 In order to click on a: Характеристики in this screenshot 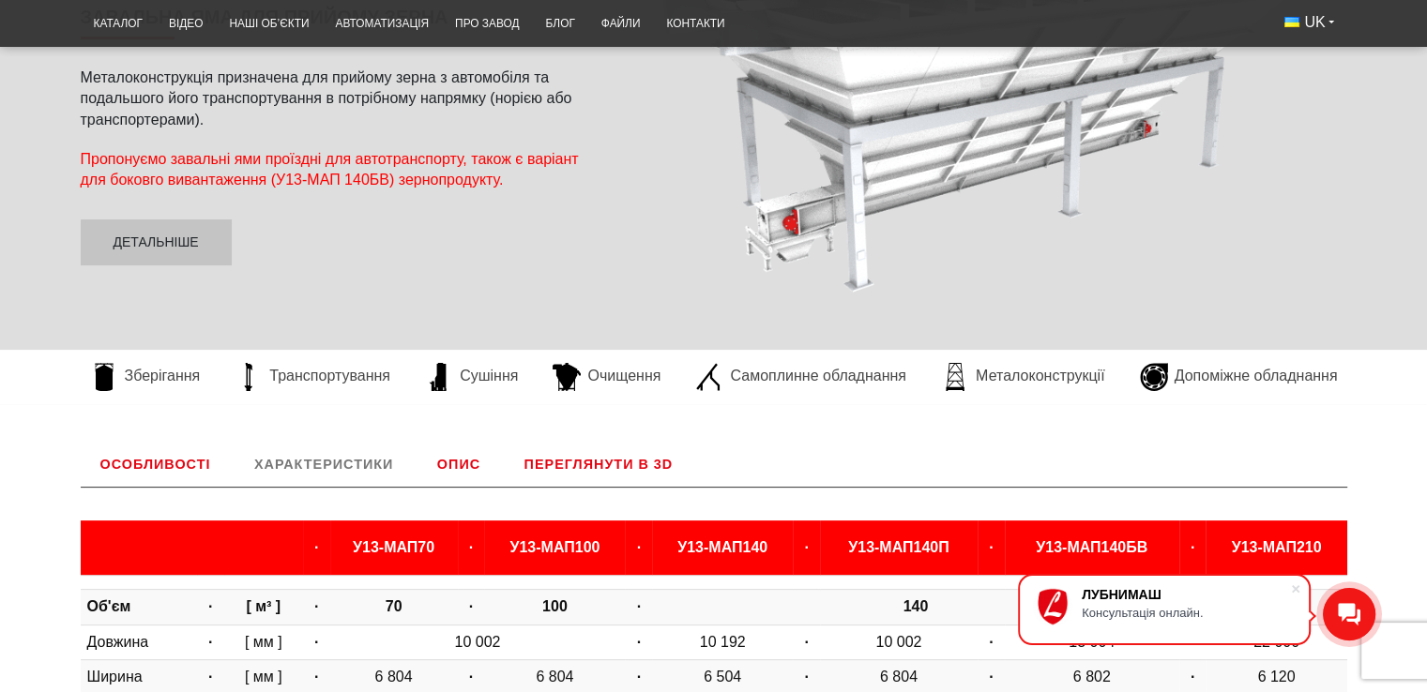, I will do `click(324, 464)`.